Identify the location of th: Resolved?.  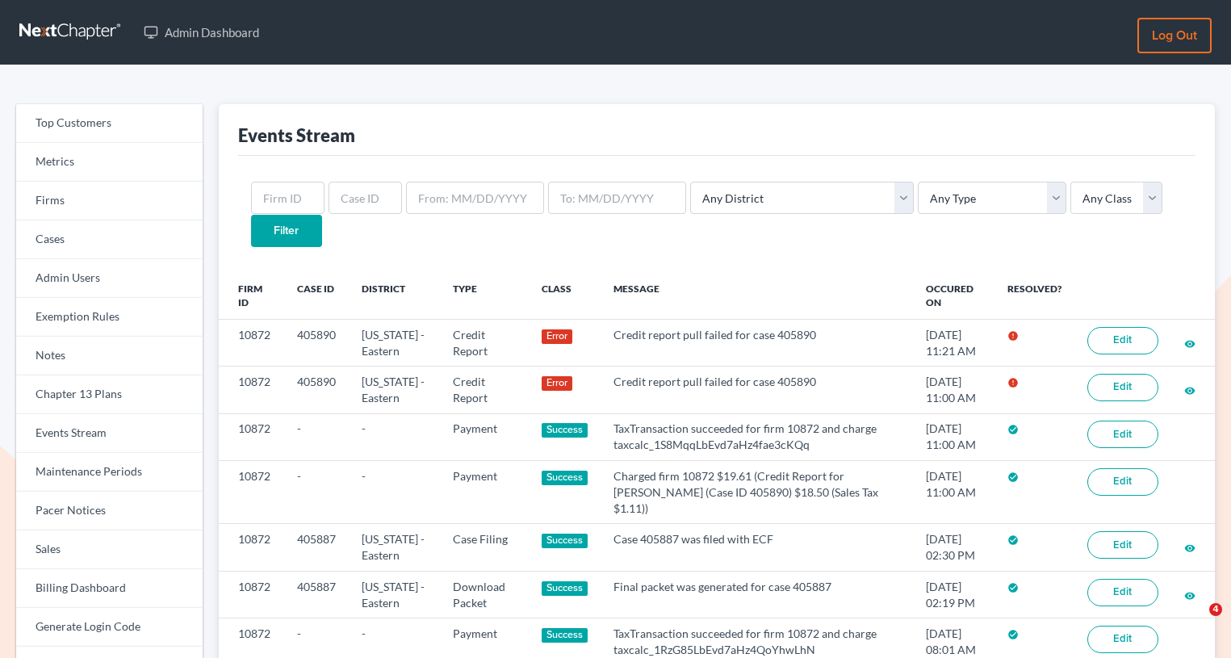
(1034, 296).